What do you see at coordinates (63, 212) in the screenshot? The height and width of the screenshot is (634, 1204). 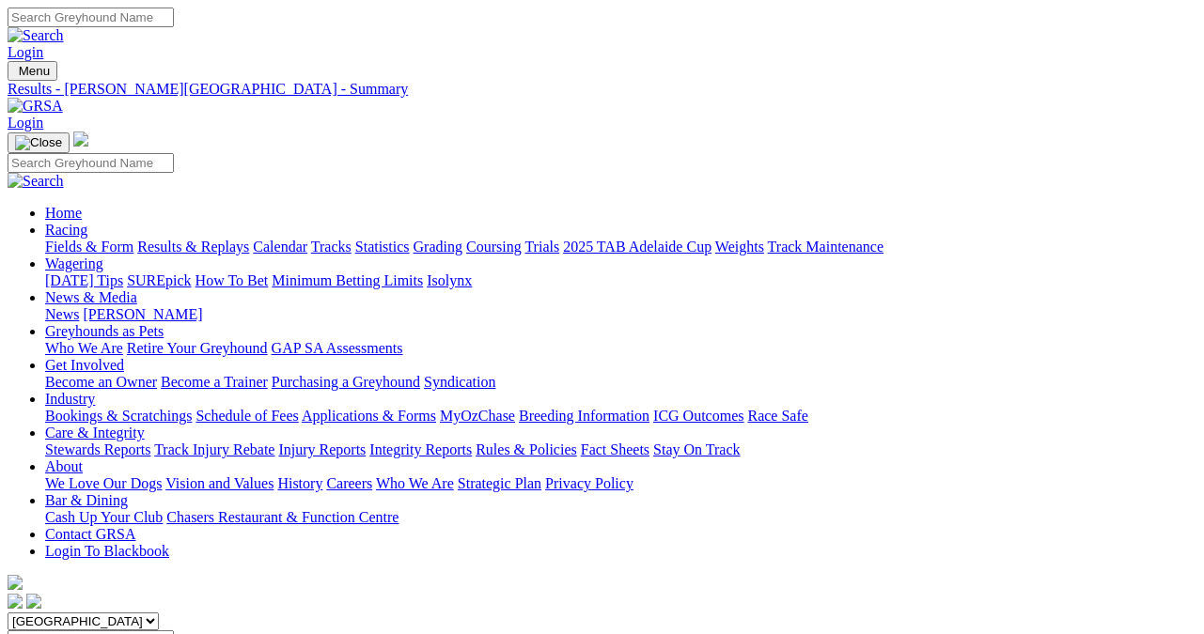 I see `a: Home` at bounding box center [63, 212].